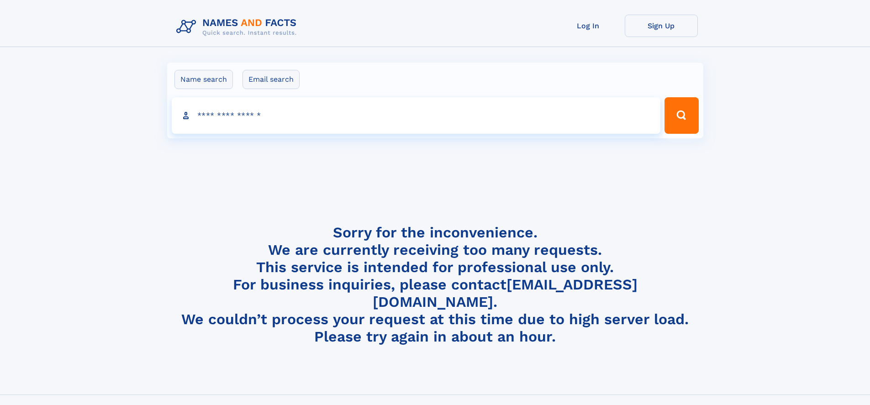 This screenshot has height=405, width=870. Describe the element at coordinates (588, 26) in the screenshot. I see `a: Log In` at that location.